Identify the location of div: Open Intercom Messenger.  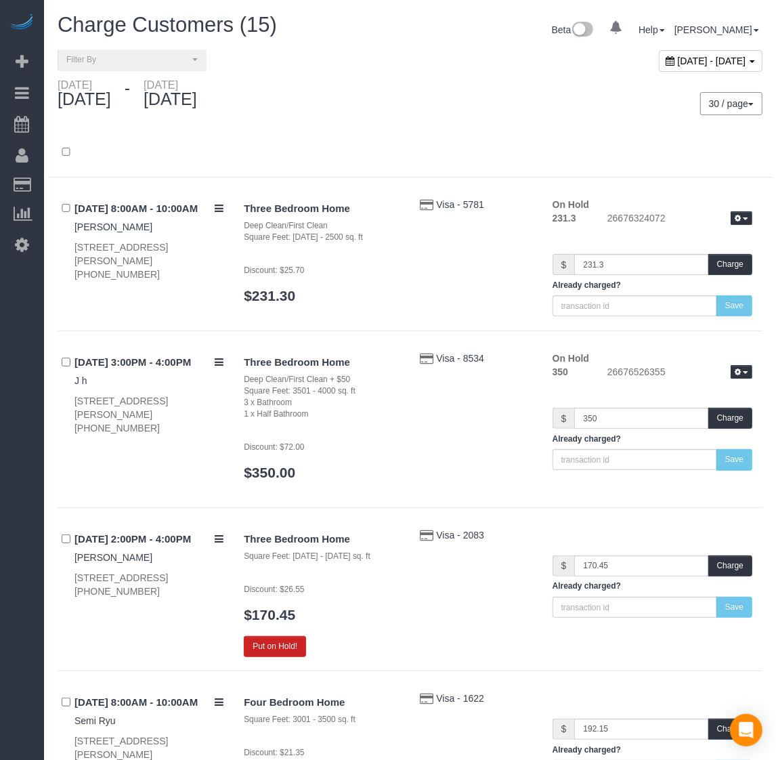
(746, 730).